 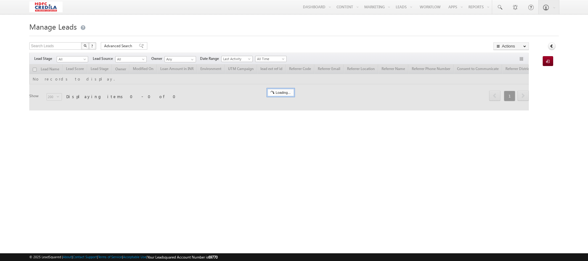 I want to click on span: Owner, so click(x=158, y=59).